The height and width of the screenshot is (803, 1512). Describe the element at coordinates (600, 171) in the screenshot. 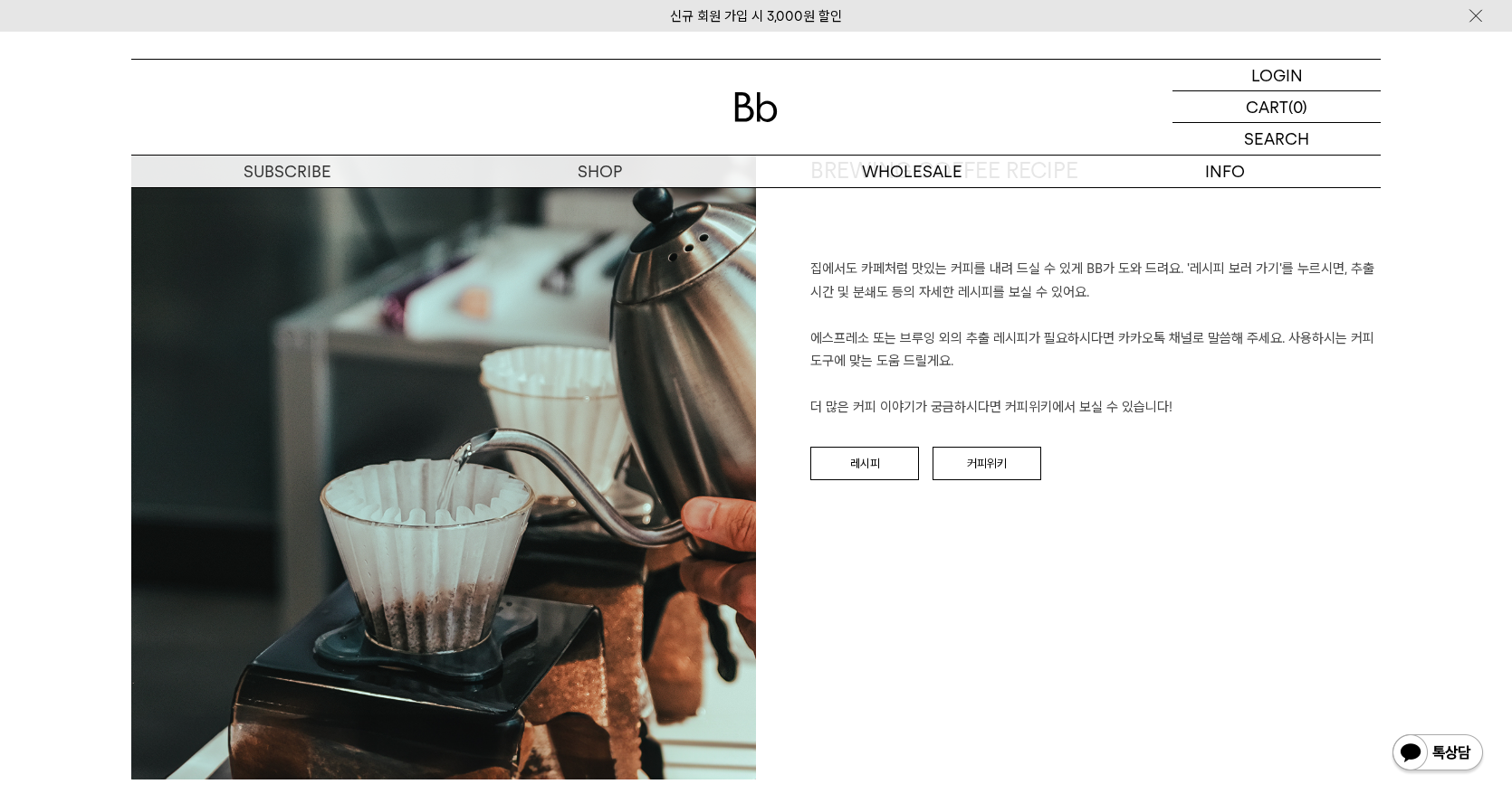

I see `a: SHOP` at that location.